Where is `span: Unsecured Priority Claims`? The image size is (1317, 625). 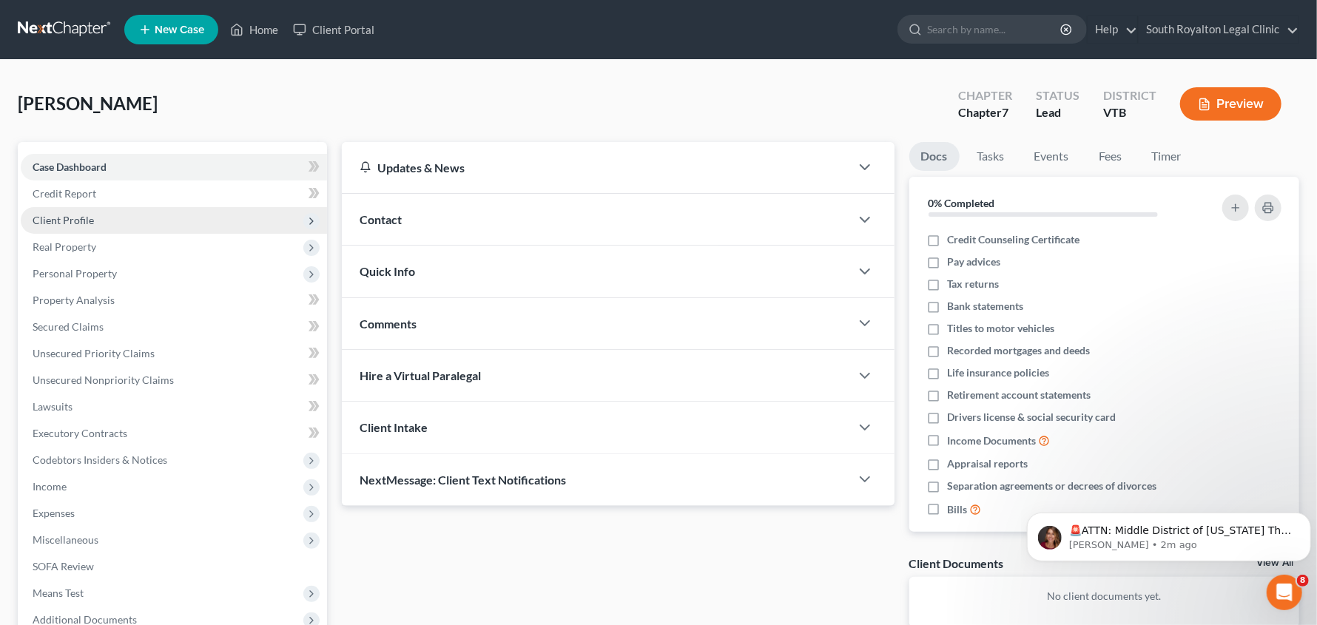 span: Unsecured Priority Claims is located at coordinates (93, 353).